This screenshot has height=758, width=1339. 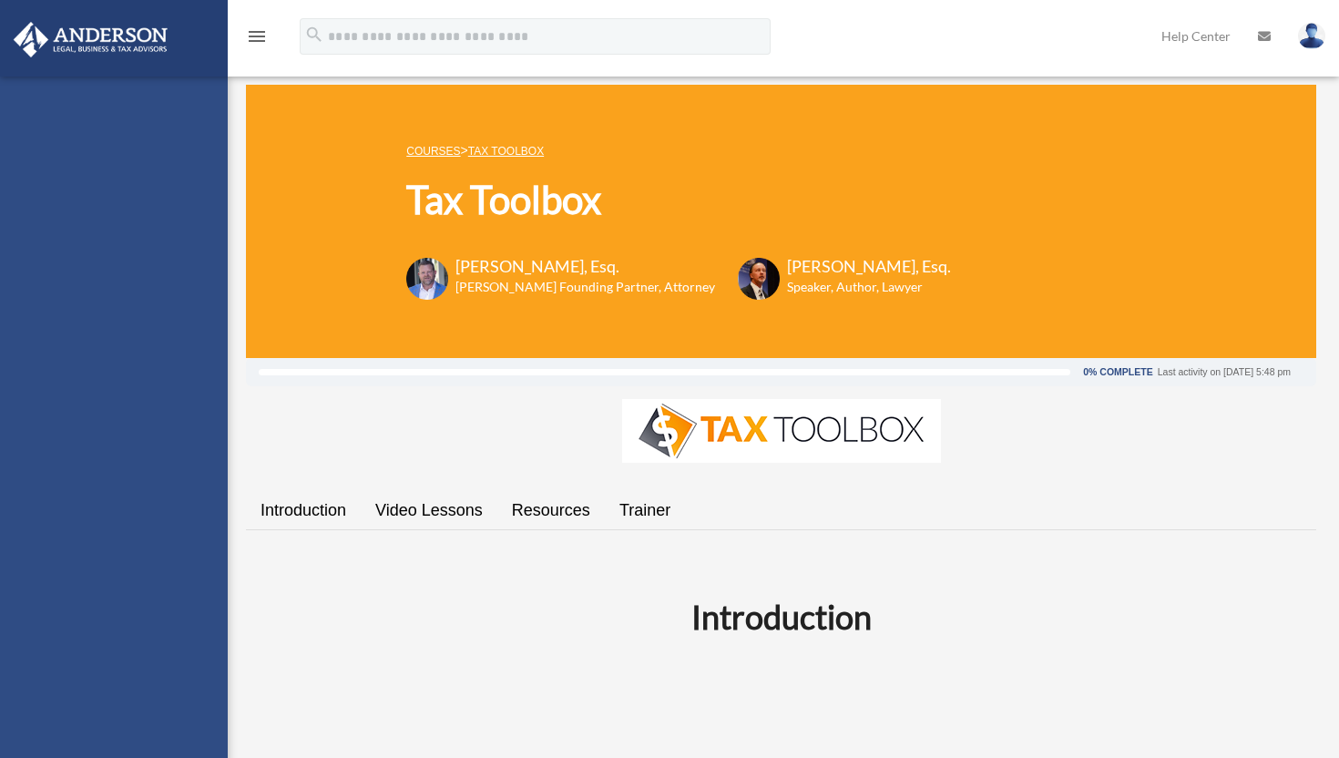 I want to click on img: Anderson Advisors Platinum Portal, so click(x=90, y=39).